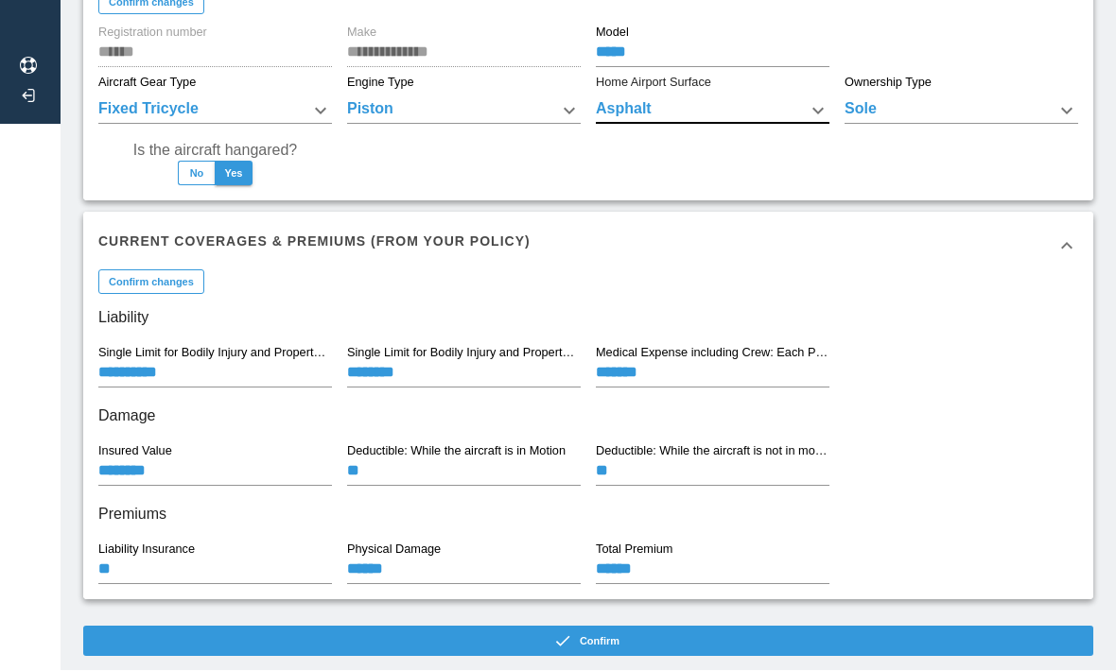 This screenshot has height=671, width=1116. Describe the element at coordinates (152, 33) in the screenshot. I see `label: Registration number` at that location.